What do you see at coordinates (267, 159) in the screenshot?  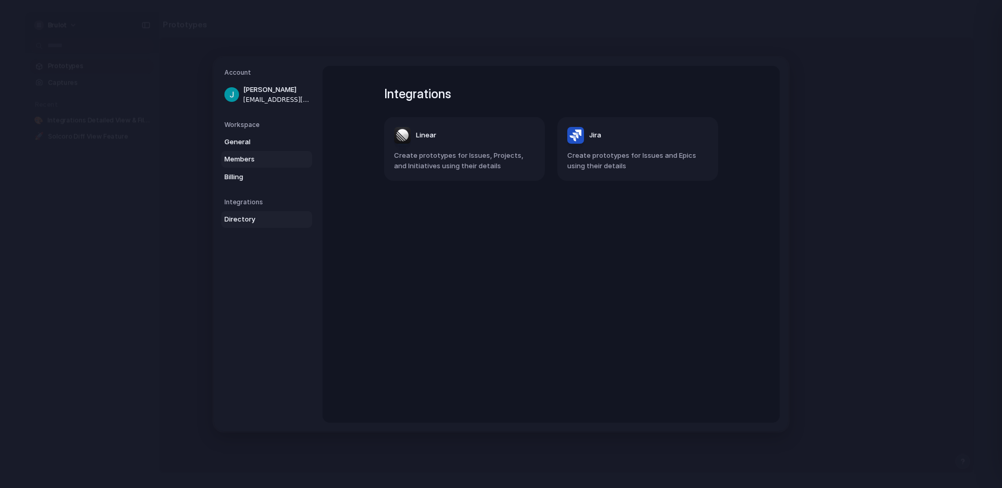 I see `a: Members` at bounding box center [267, 159].